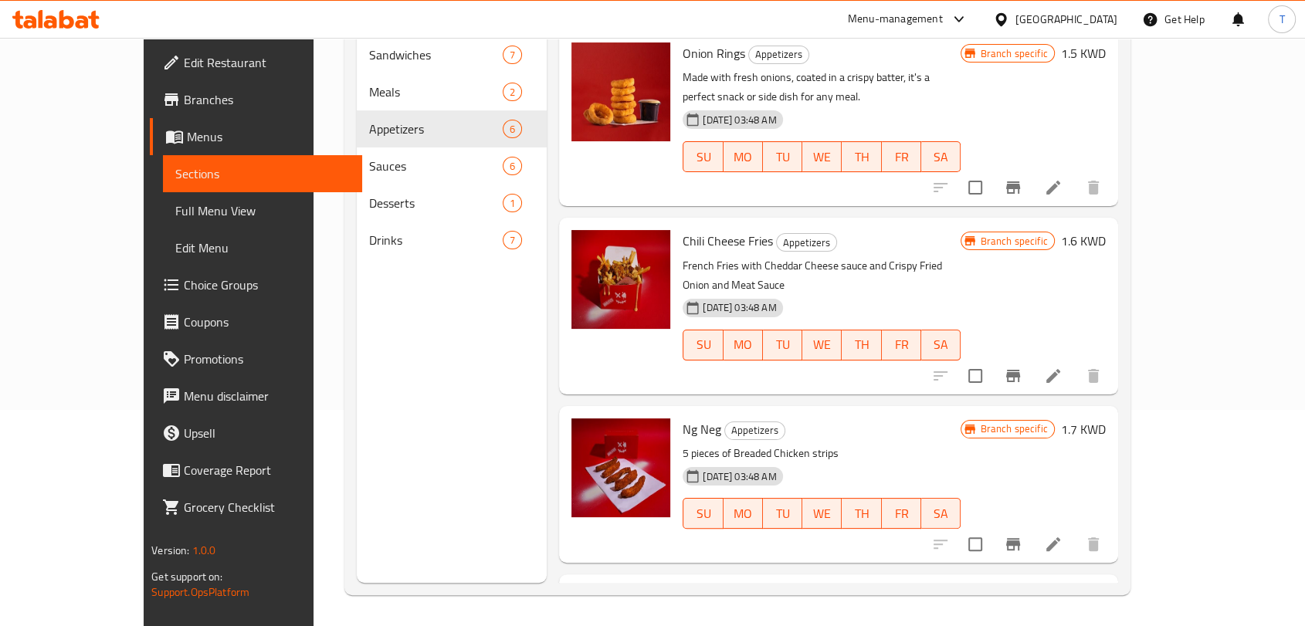 Image resolution: width=1305 pixels, height=626 pixels. I want to click on span: Meals, so click(435, 92).